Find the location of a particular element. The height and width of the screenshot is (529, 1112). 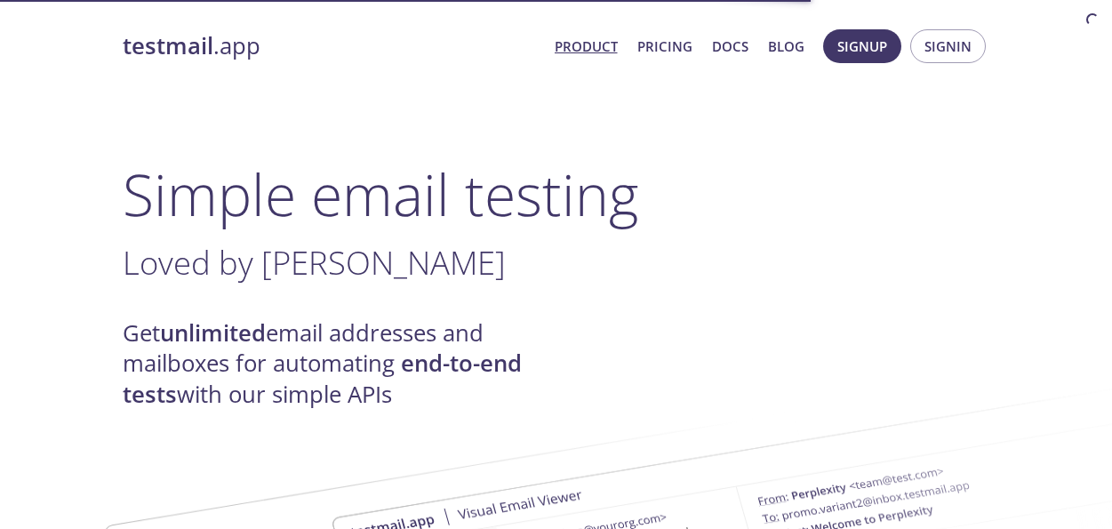

strong: testmail is located at coordinates (168, 45).